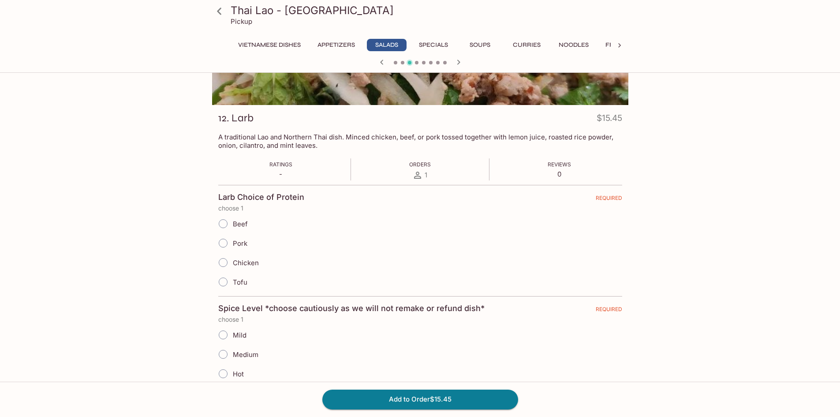 The height and width of the screenshot is (417, 840). Describe the element at coordinates (433, 45) in the screenshot. I see `button: Specials` at that location.